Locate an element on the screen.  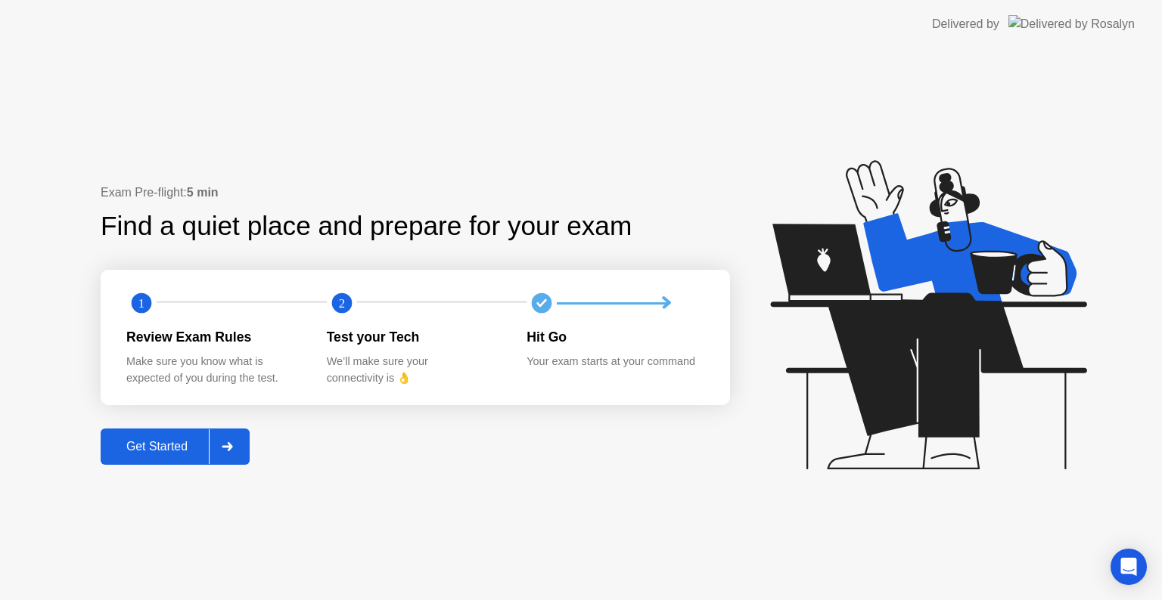
text: 2 is located at coordinates (342, 303).